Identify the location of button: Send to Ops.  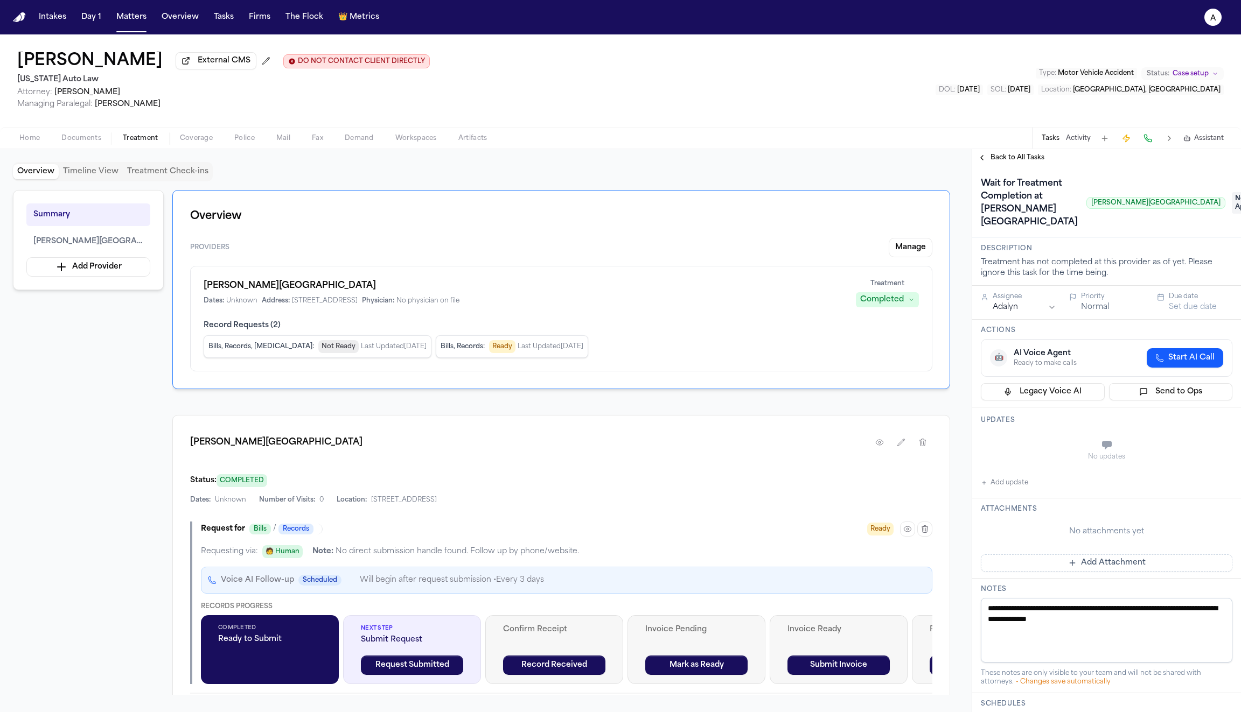
(1171, 392).